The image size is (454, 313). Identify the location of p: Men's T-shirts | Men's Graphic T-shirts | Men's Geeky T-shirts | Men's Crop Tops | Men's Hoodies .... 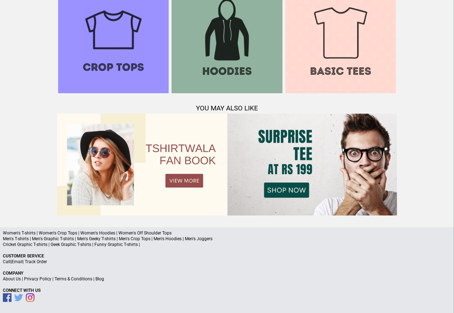
(227, 239).